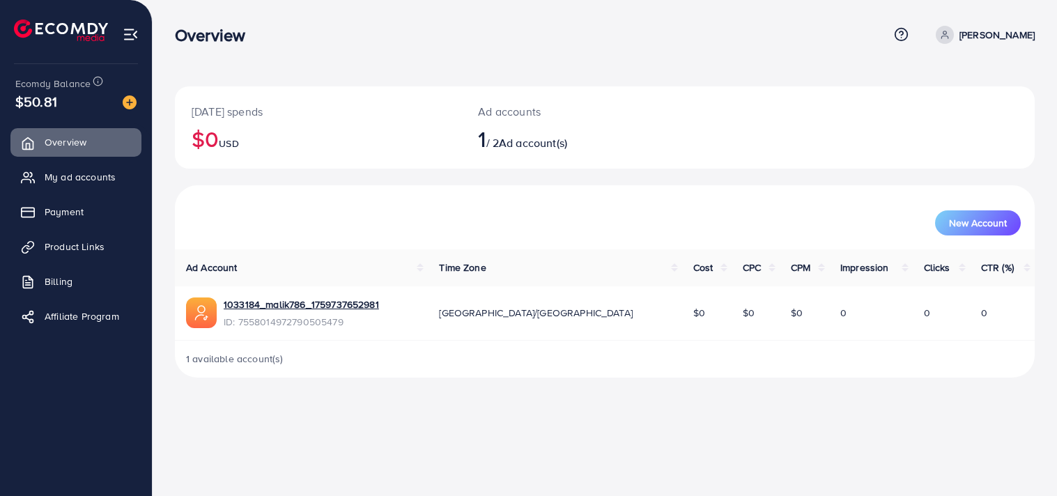  I want to click on span: Payment, so click(64, 212).